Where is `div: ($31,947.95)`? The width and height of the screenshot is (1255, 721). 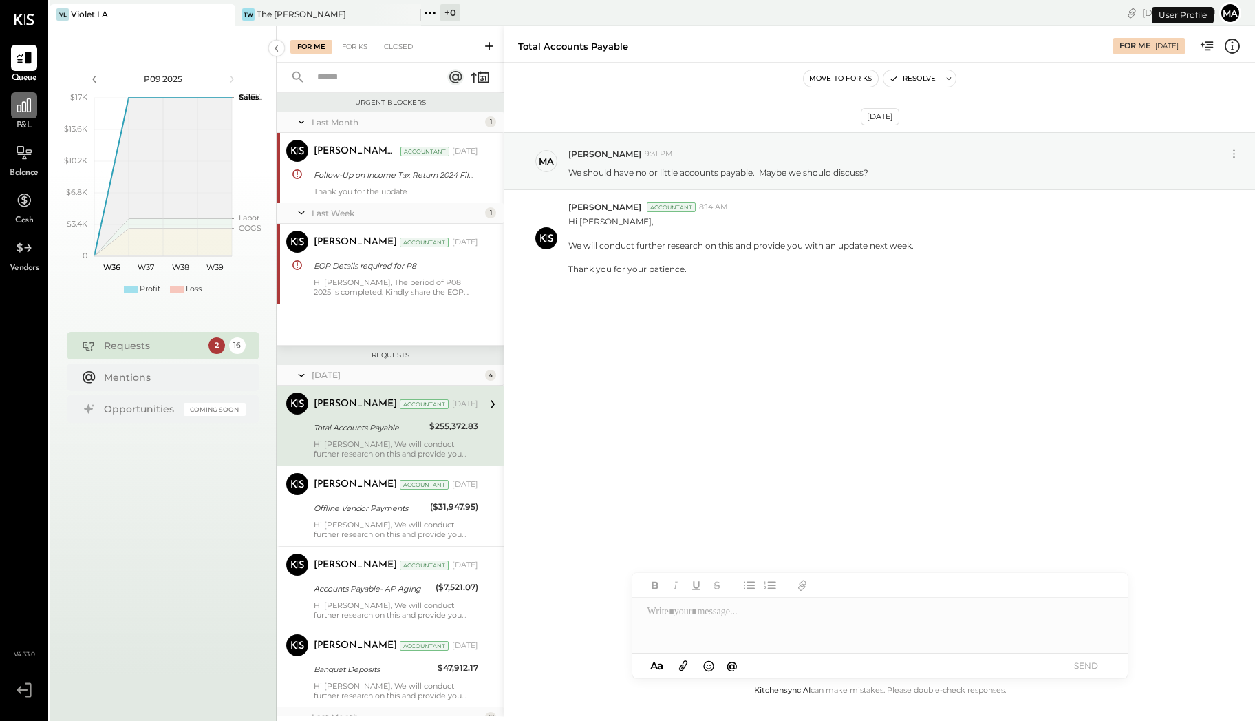 div: ($31,947.95) is located at coordinates (454, 507).